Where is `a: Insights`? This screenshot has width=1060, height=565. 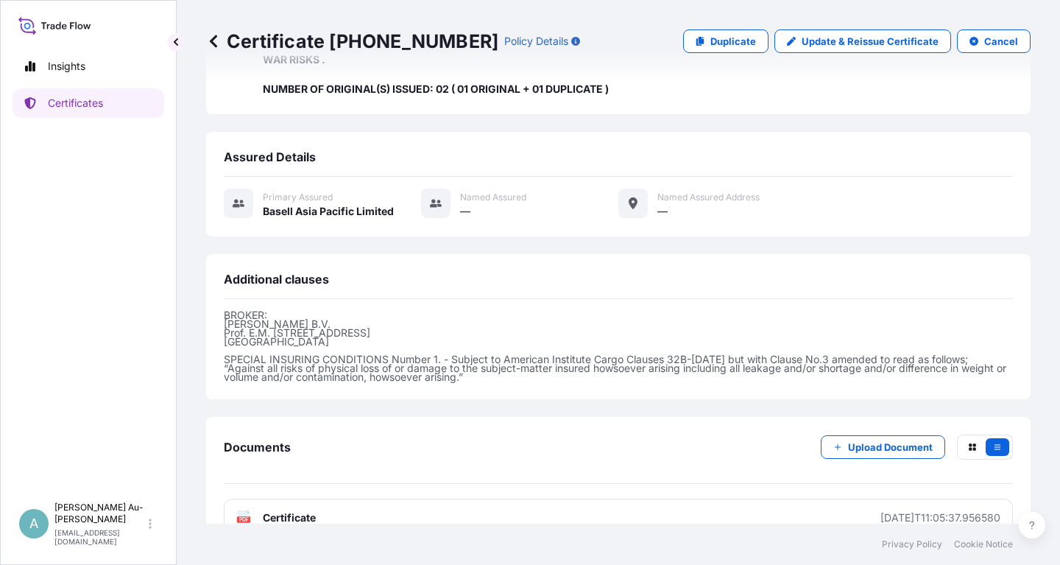 a: Insights is located at coordinates (88, 66).